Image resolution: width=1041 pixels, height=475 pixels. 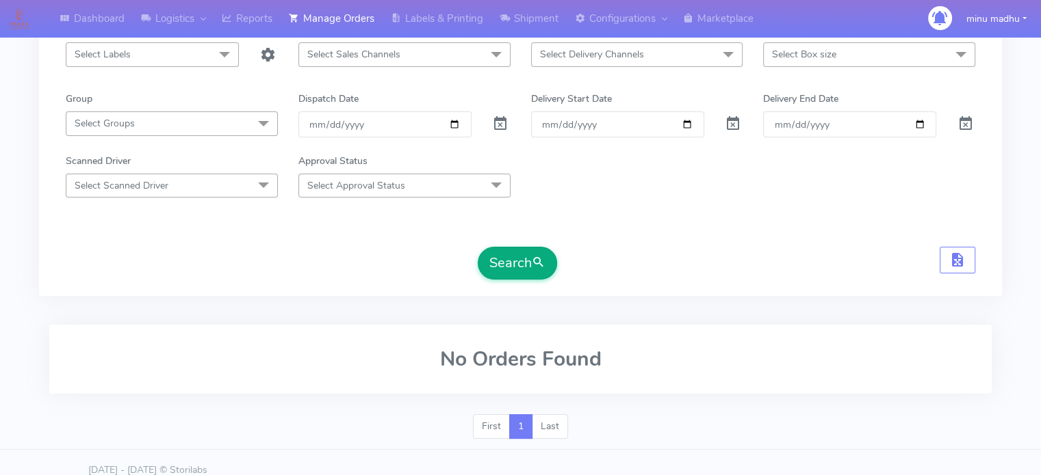 What do you see at coordinates (79, 99) in the screenshot?
I see `label: Group` at bounding box center [79, 99].